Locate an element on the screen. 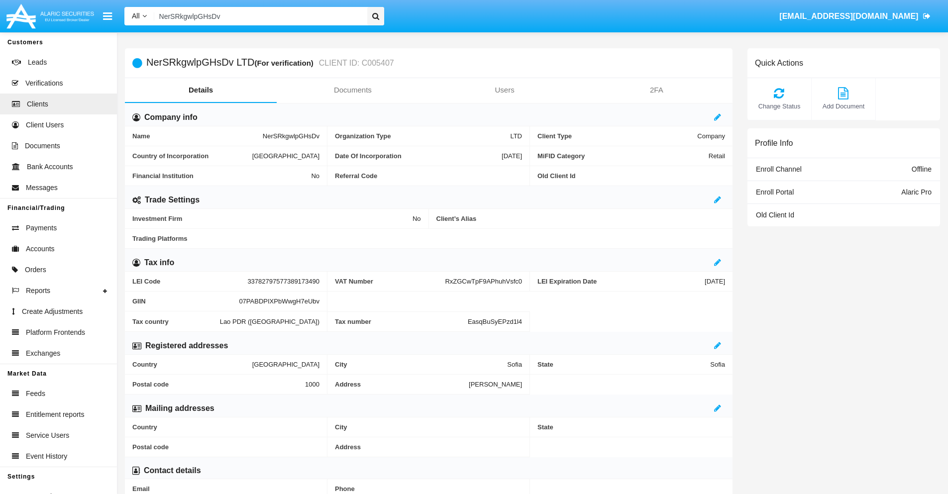  span: Payments is located at coordinates (41, 228).